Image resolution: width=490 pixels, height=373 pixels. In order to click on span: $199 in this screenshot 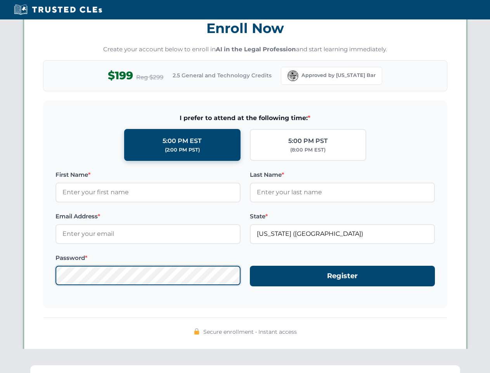, I will do `click(120, 75)`.